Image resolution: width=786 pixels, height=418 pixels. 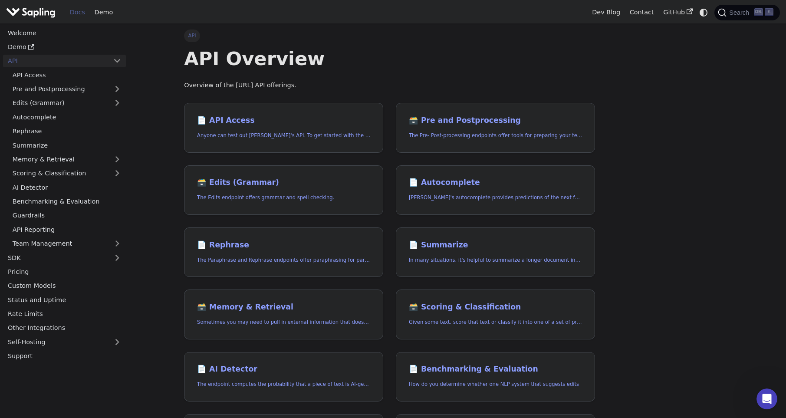 What do you see at coordinates (67, 117) in the screenshot?
I see `a: Autocomplete` at bounding box center [67, 117].